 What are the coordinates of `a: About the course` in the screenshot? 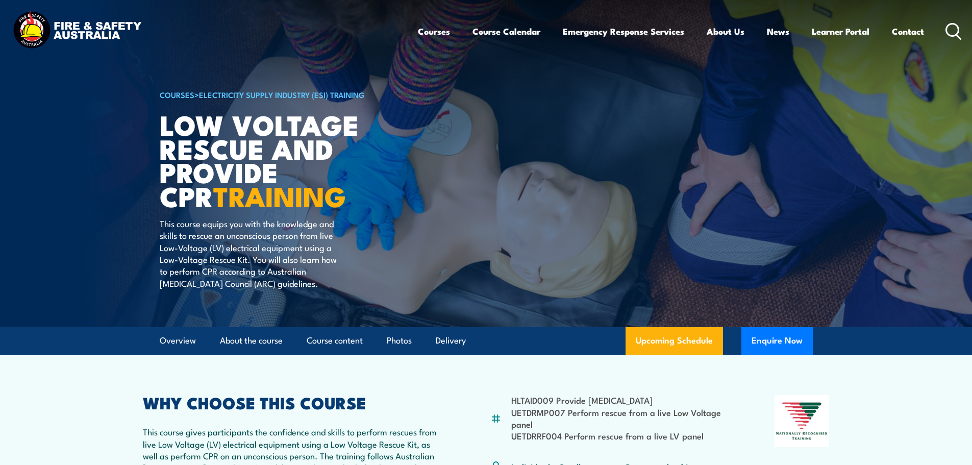 It's located at (251, 340).